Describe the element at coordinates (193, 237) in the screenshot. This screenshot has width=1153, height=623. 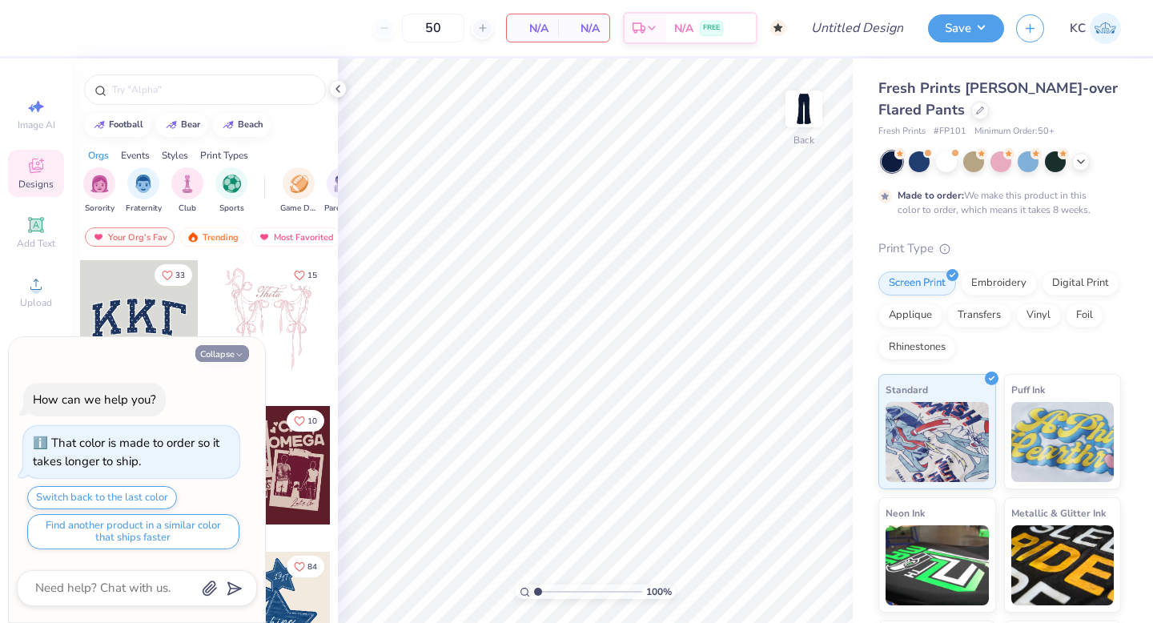
I see `img: trending.gif` at that location.